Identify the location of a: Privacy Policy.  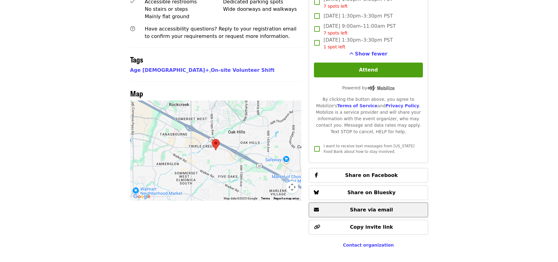
(402, 106).